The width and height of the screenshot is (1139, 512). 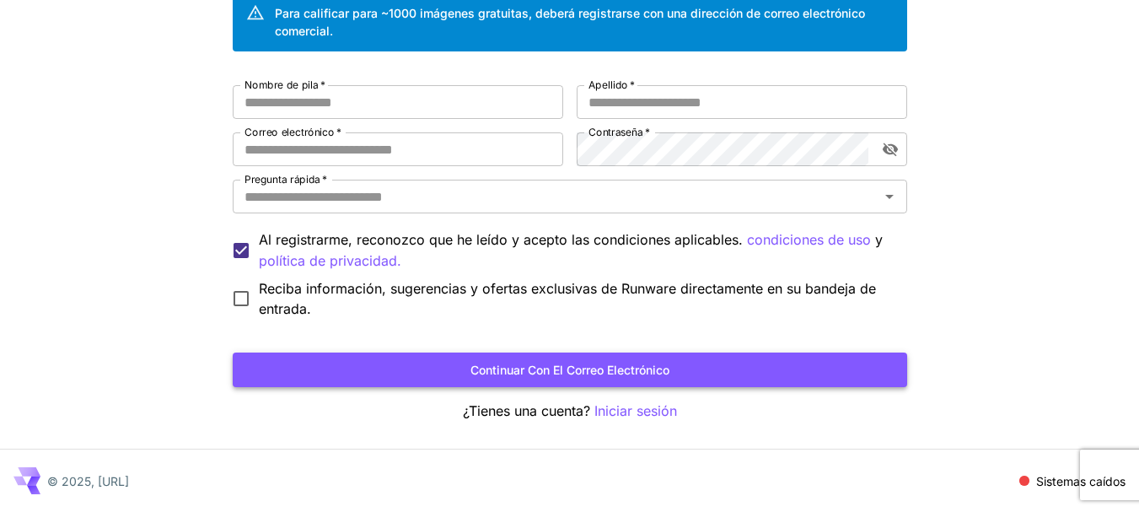 I want to click on button: Continuar con el correo electrónico, so click(x=570, y=369).